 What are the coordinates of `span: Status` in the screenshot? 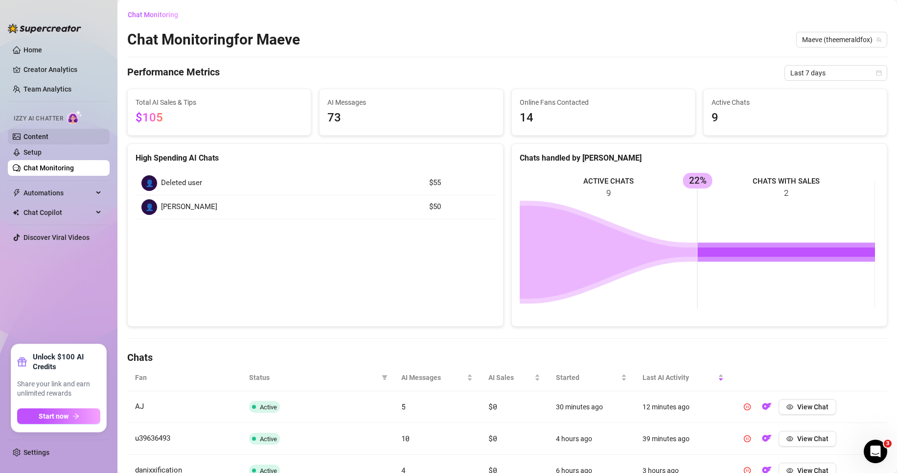 It's located at (313, 377).